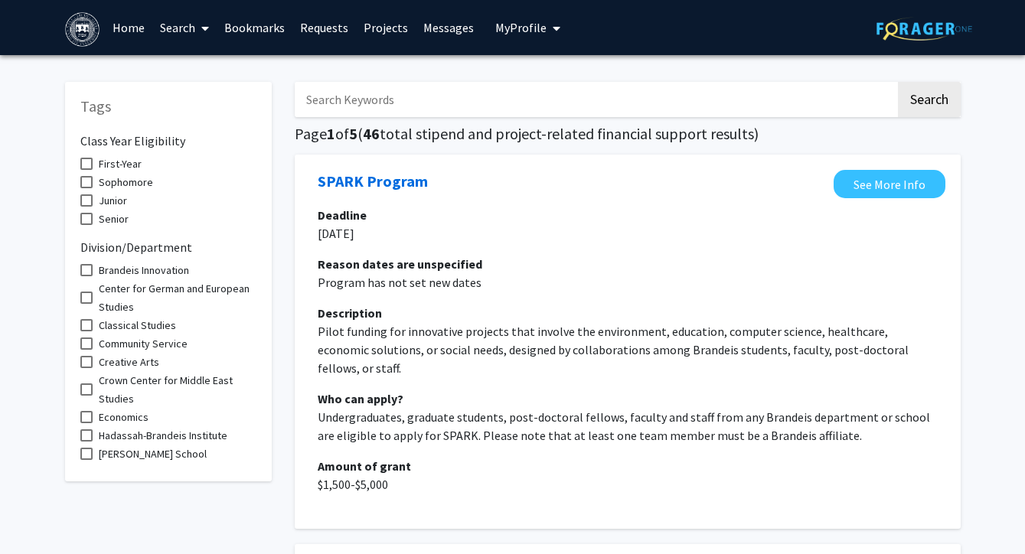 The width and height of the screenshot is (1025, 554). I want to click on span: First-Year, so click(120, 164).